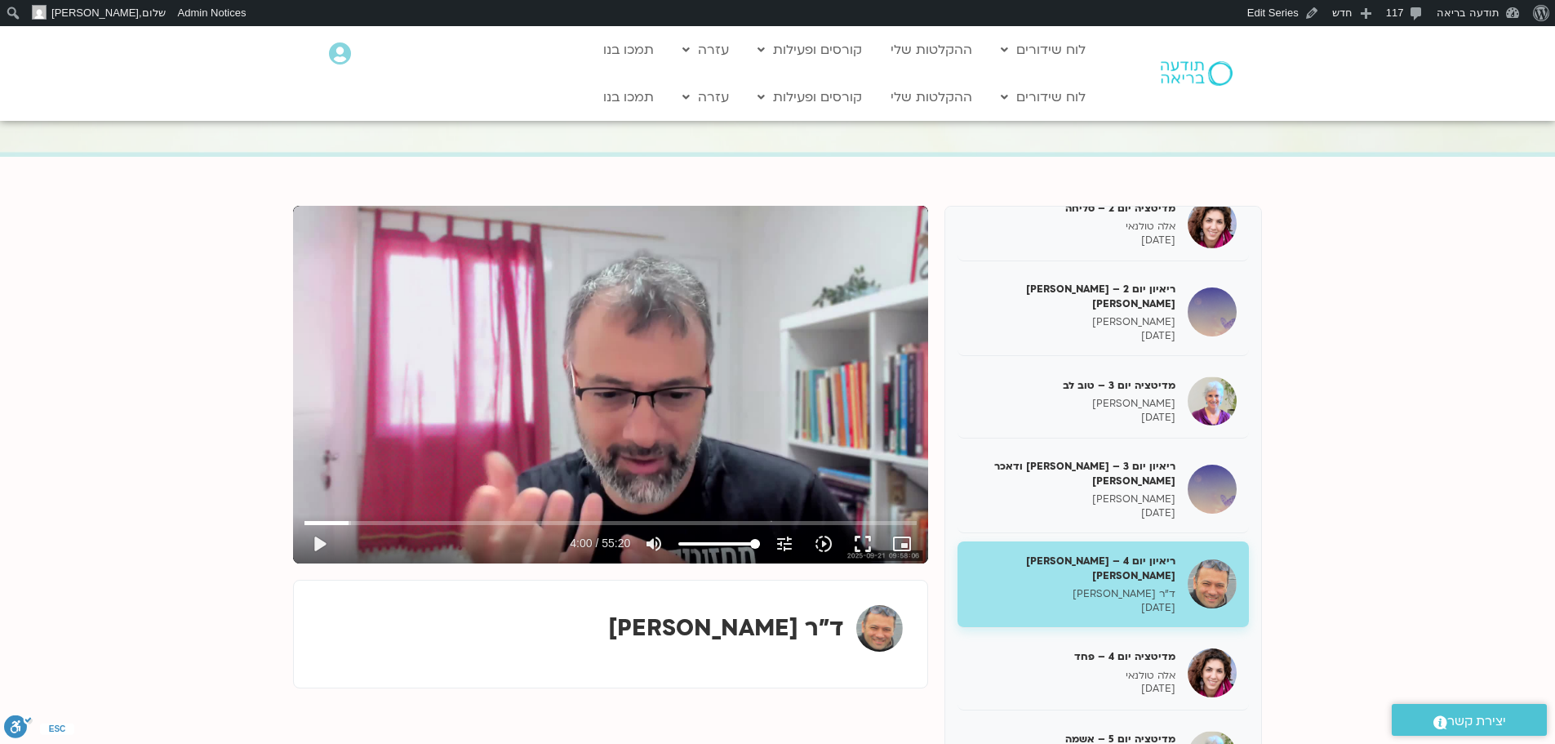 Image resolution: width=1555 pixels, height=744 pixels. What do you see at coordinates (1212, 673) in the screenshot?
I see `img: מדיטציה יום 4 – פחד` at bounding box center [1212, 673].